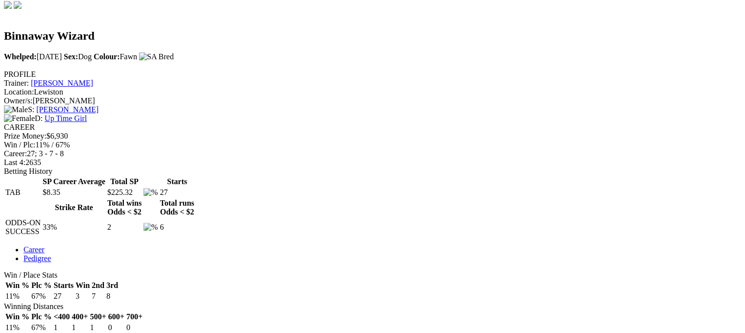 This screenshot has height=333, width=745. I want to click on span: Dog, so click(77, 56).